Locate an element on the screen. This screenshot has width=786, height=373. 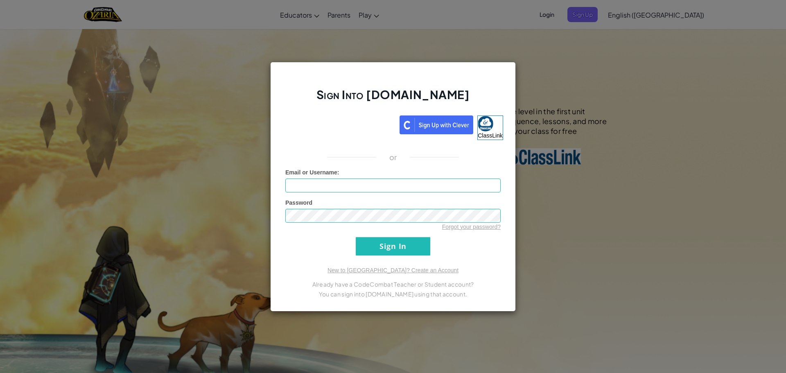
span: Email or Username is located at coordinates (311, 172).